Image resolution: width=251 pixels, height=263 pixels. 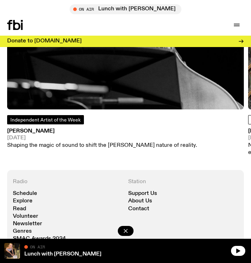 What do you see at coordinates (12, 251) in the screenshot?
I see `a: SLC lunch cover` at bounding box center [12, 251].